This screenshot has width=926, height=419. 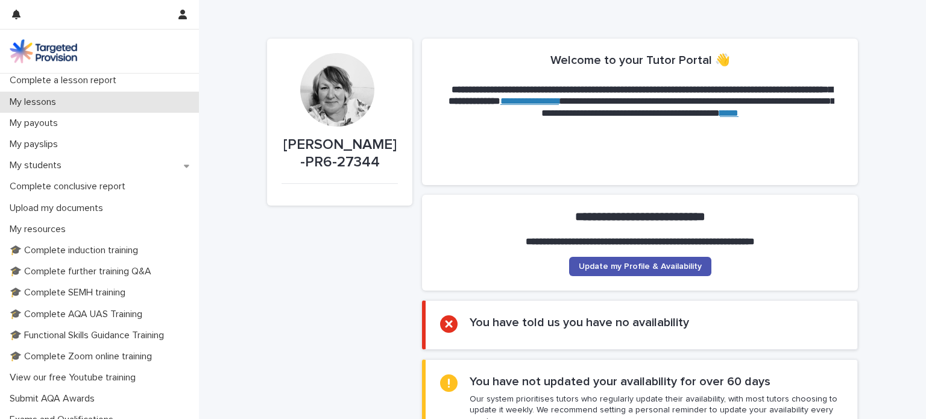 I want to click on h2: You have told us you have no availability, so click(x=579, y=322).